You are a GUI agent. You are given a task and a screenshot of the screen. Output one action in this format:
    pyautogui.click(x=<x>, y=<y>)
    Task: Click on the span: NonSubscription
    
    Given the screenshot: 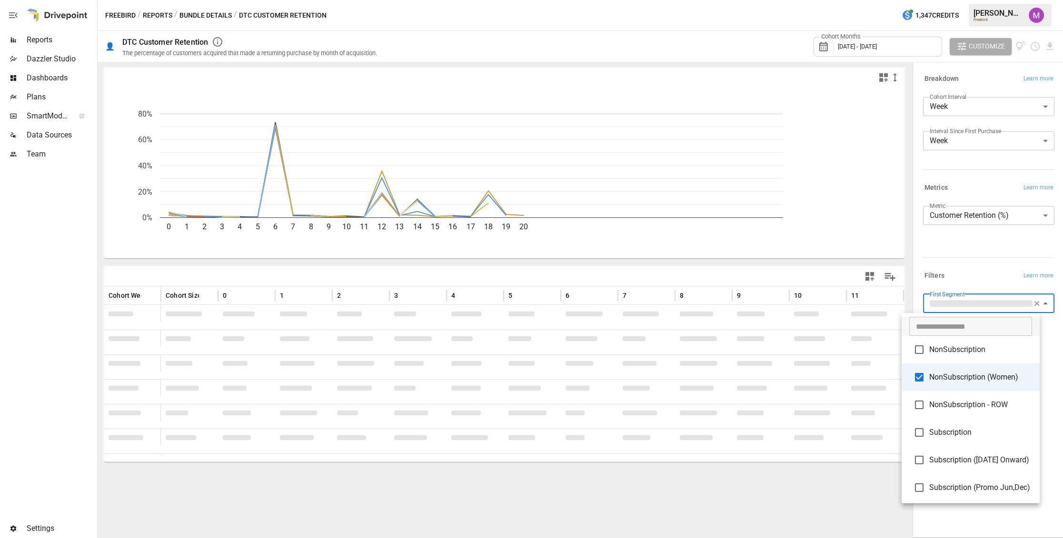 What is the action you would take?
    pyautogui.click(x=980, y=350)
    